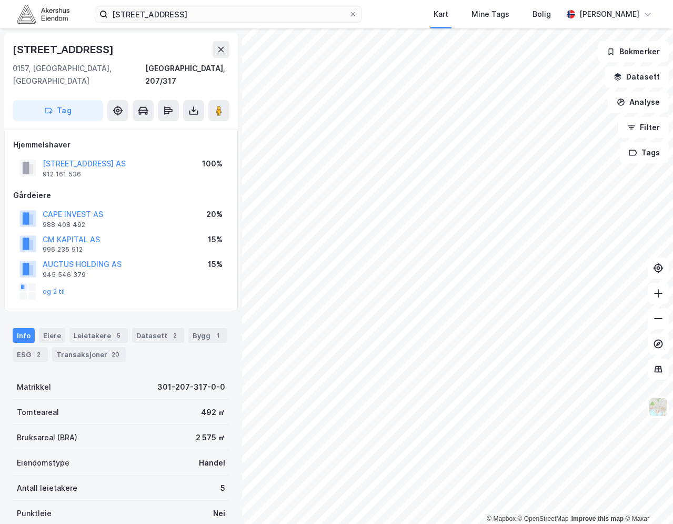  What do you see at coordinates (58, 111) in the screenshot?
I see `button: Tag` at bounding box center [58, 111].